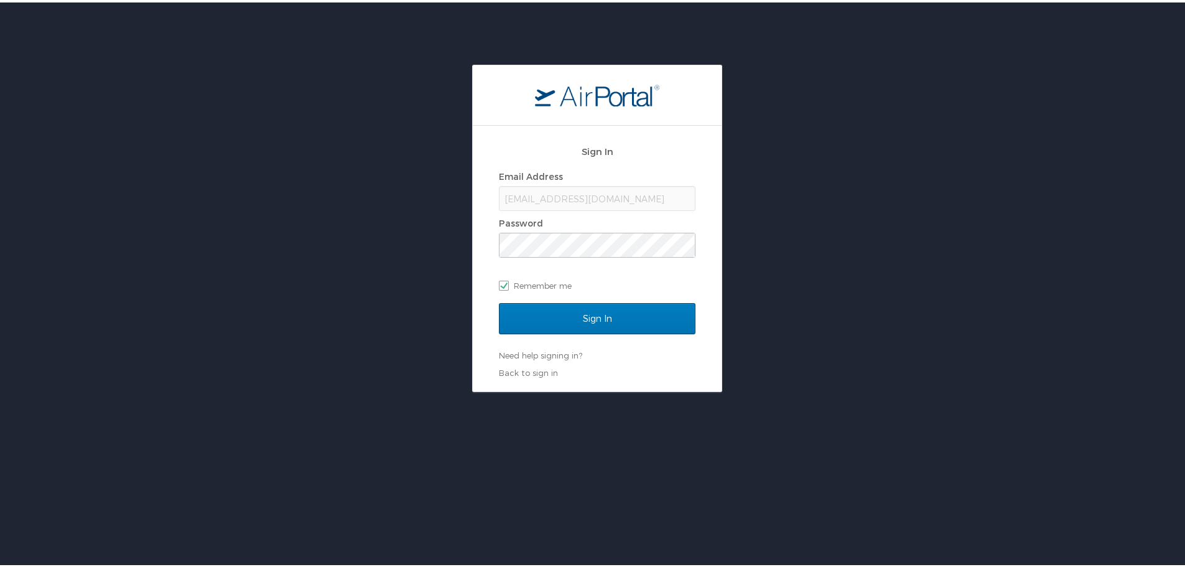 This screenshot has width=1185, height=567. I want to click on a: Need help signing in?, so click(540, 353).